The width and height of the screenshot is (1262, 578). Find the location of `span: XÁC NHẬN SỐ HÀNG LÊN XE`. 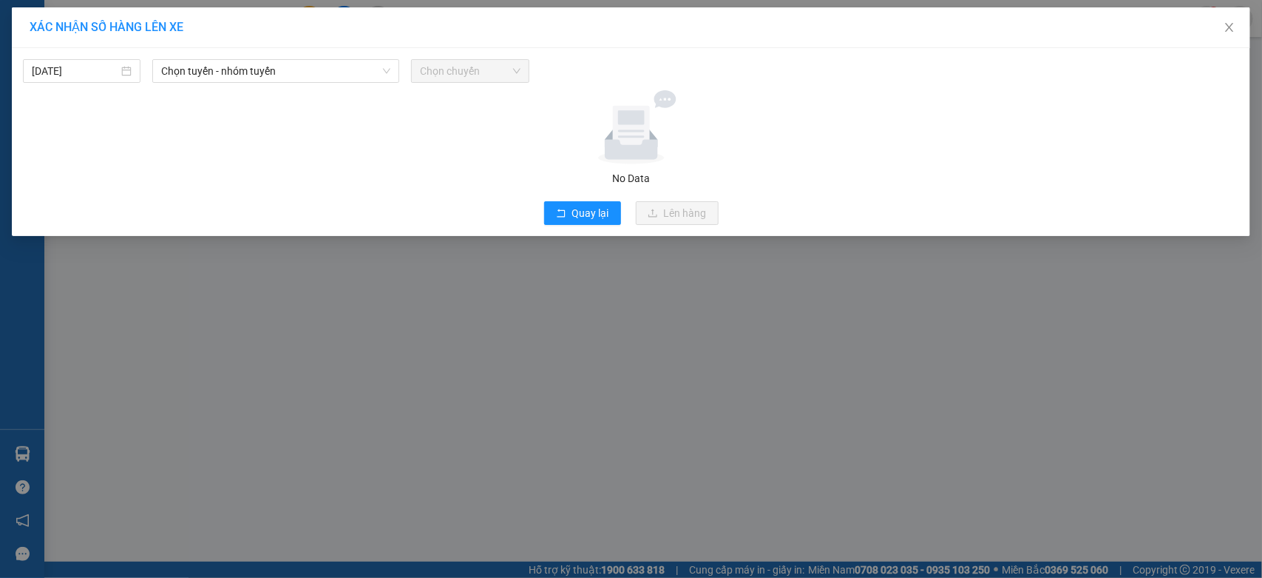

span: XÁC NHẬN SỐ HÀNG LÊN XE is located at coordinates (106, 27).